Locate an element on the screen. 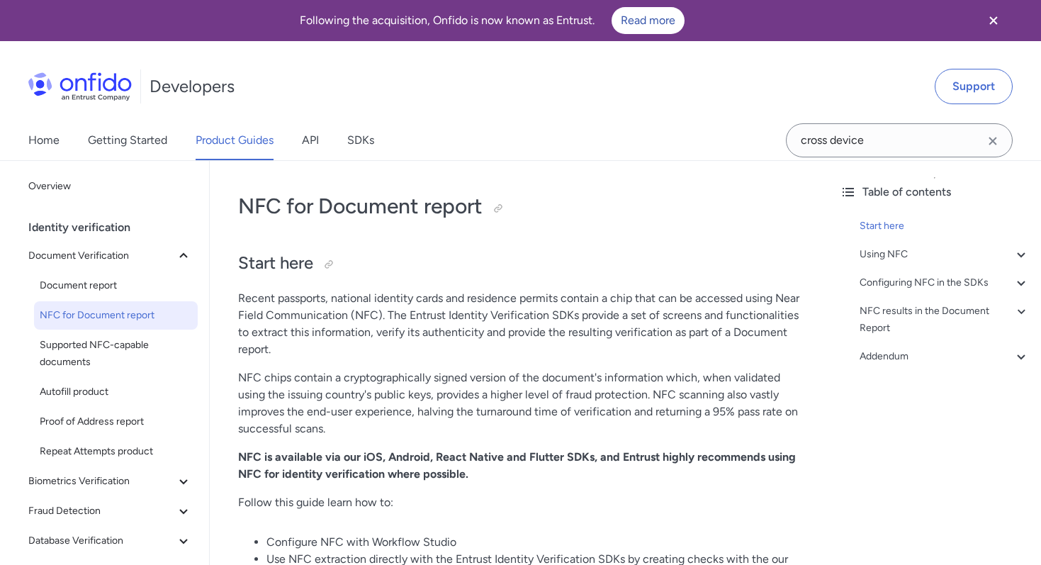  span: Repeat Attempts product is located at coordinates (115, 451).